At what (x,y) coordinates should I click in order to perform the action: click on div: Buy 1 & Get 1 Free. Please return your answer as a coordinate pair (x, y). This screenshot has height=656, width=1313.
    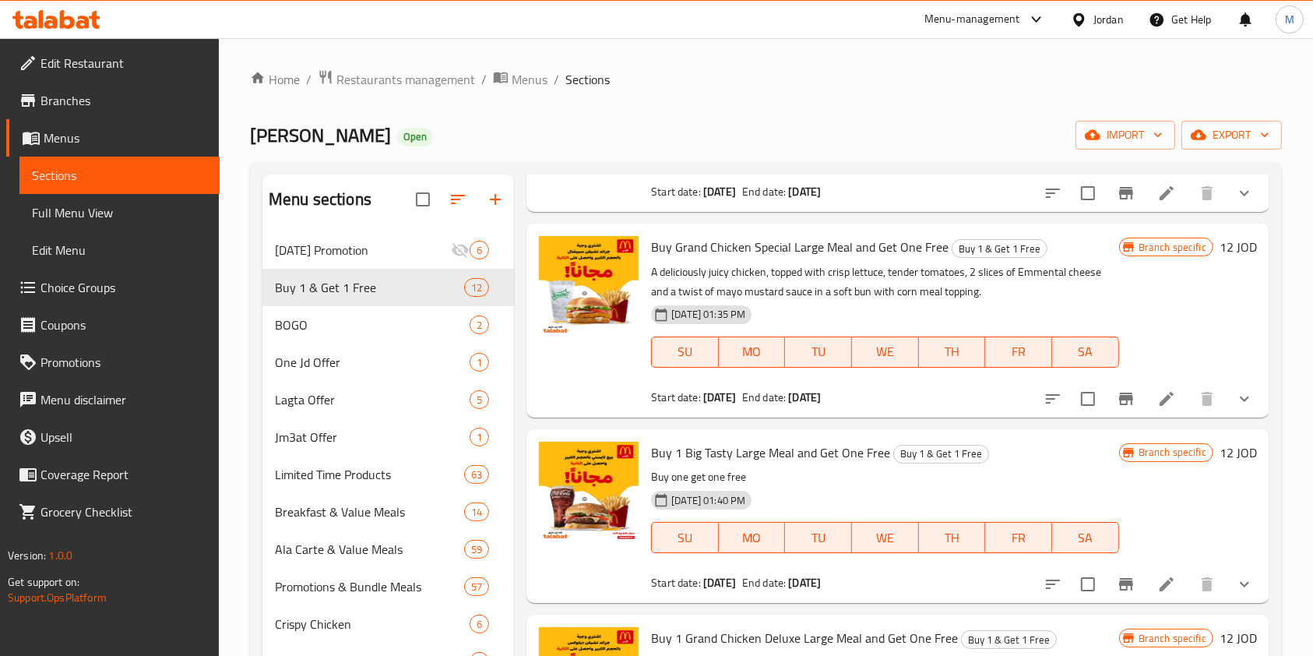
    Looking at the image, I should click on (999, 248).